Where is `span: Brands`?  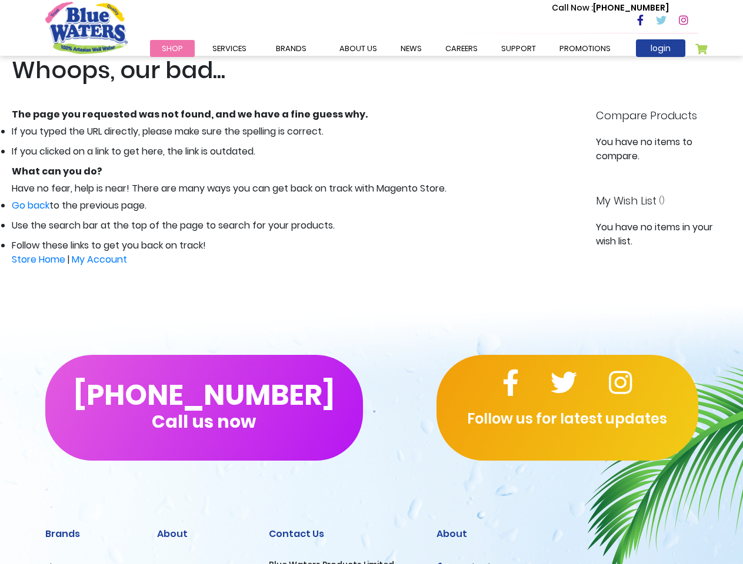 span: Brands is located at coordinates (291, 48).